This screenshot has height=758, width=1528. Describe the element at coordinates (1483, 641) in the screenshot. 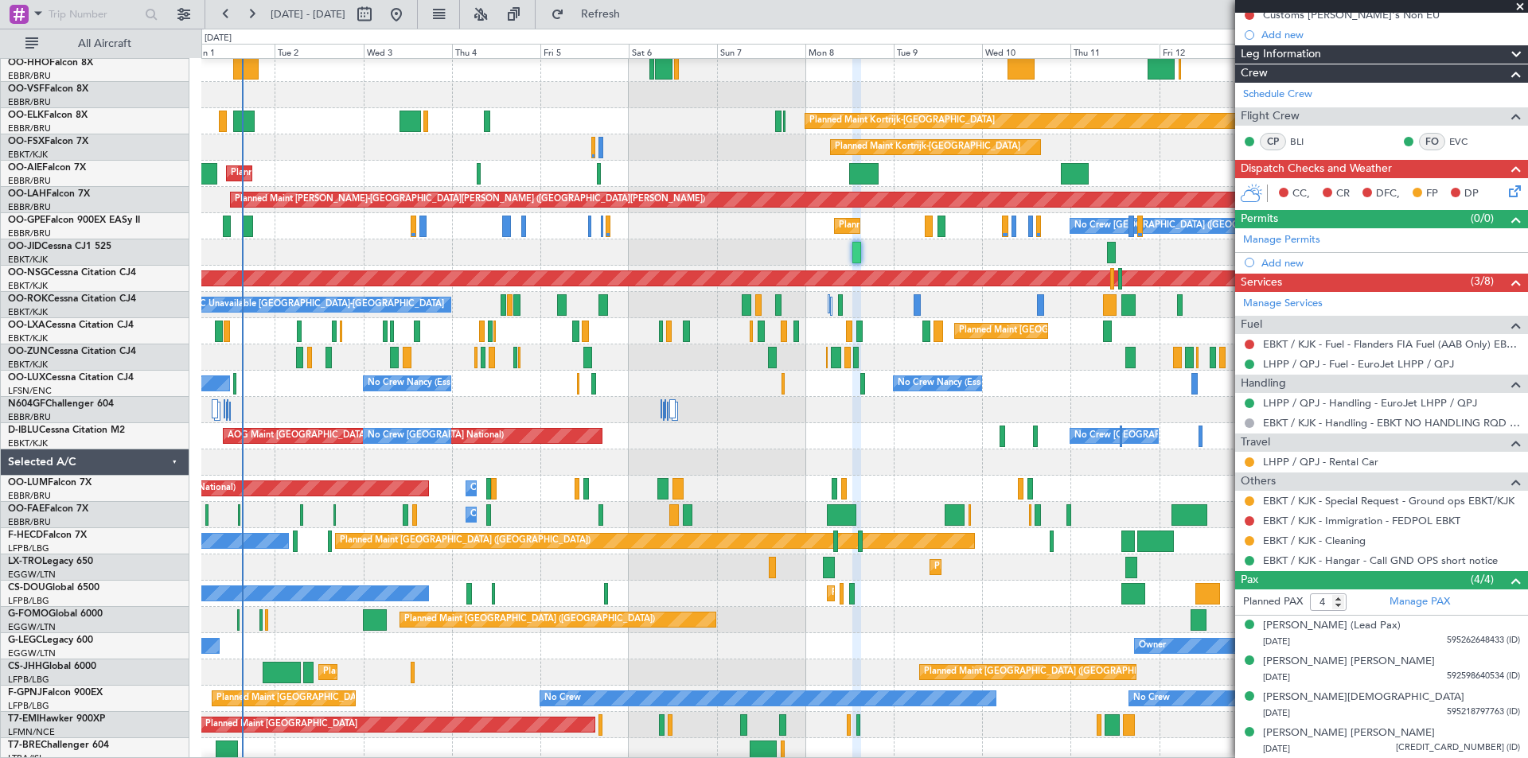

I see `span: 595262648433 (ID)` at that location.